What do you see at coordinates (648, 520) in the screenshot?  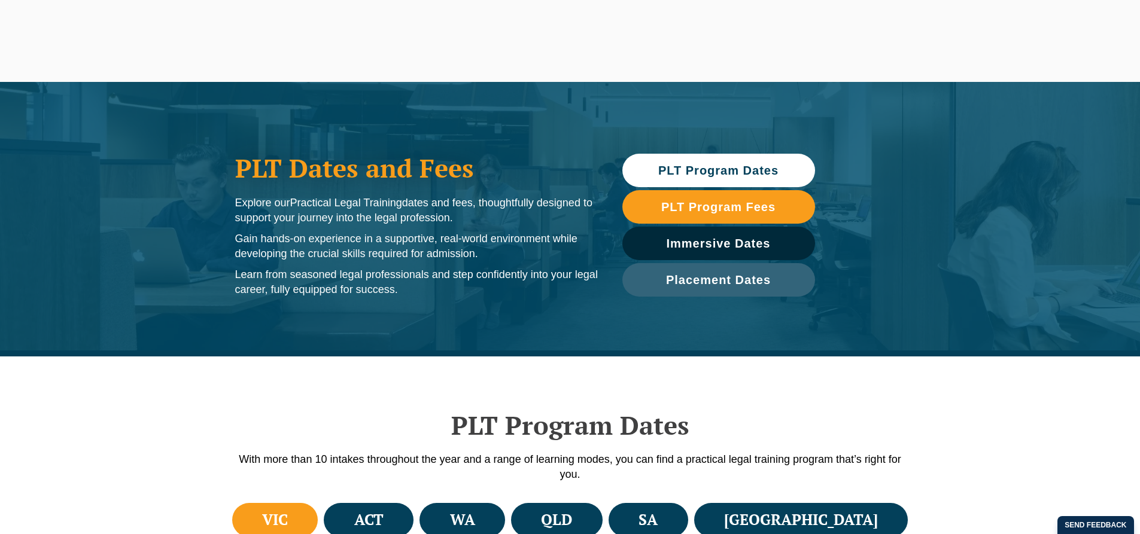 I see `h4: SA` at bounding box center [648, 520].